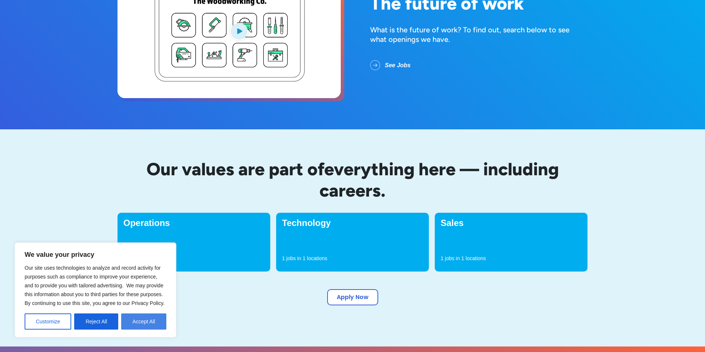  What do you see at coordinates (96, 290) in the screenshot?
I see `div: We value your privacy` at bounding box center [96, 290].